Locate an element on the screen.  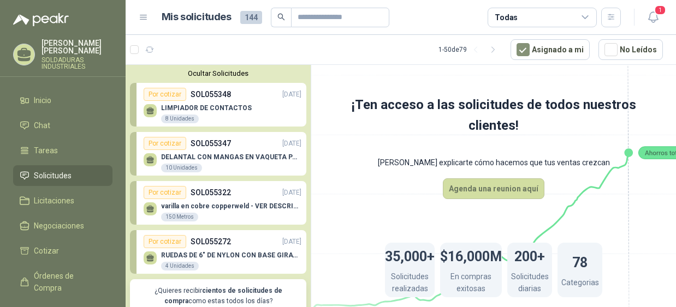
span: Licitaciones is located at coordinates (54, 201).